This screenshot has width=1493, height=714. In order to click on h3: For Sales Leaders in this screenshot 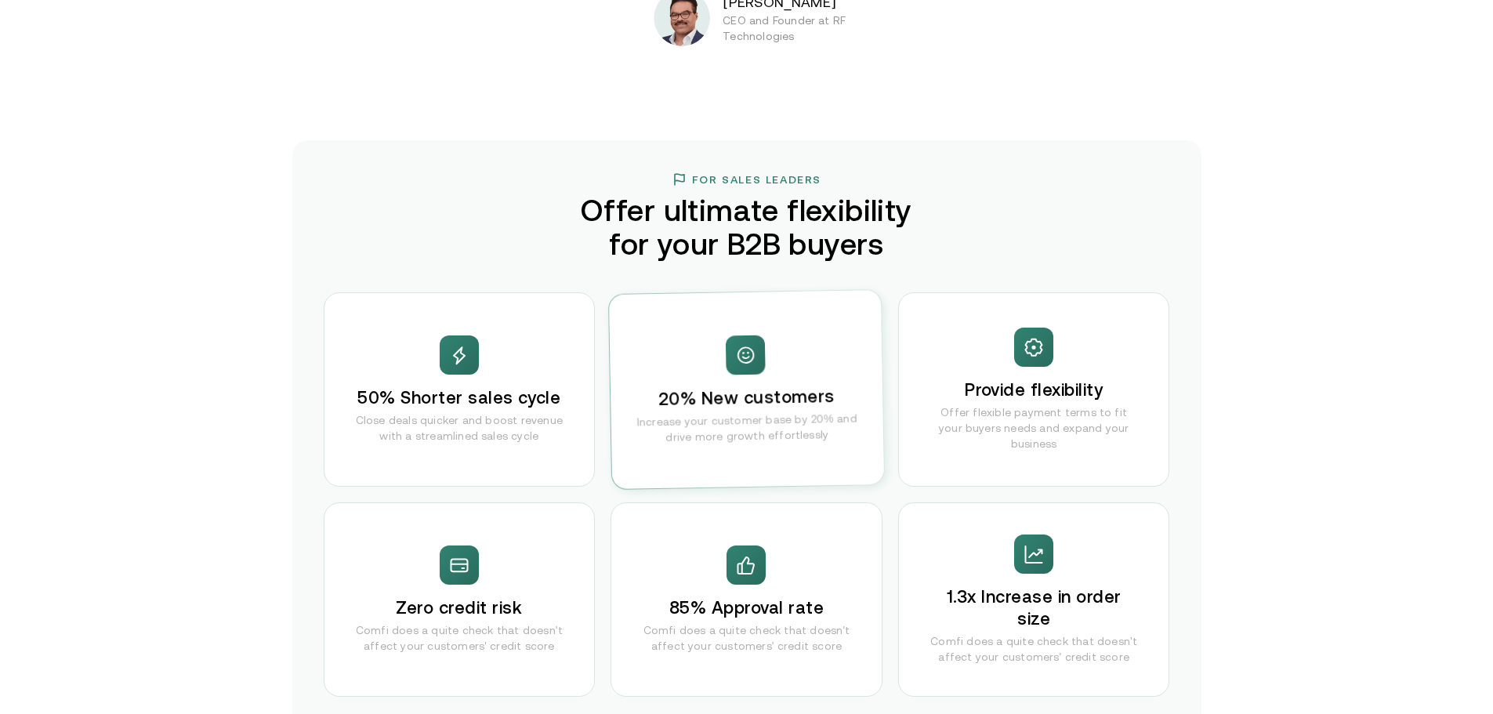, I will do `click(757, 180)`.